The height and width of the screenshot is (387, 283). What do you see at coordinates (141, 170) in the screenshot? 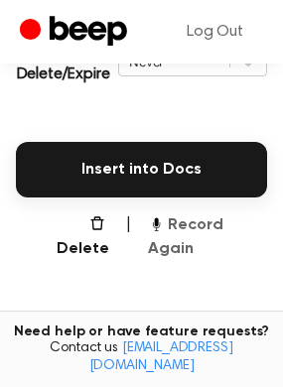
I see `button: Insert into Docs` at bounding box center [141, 170].